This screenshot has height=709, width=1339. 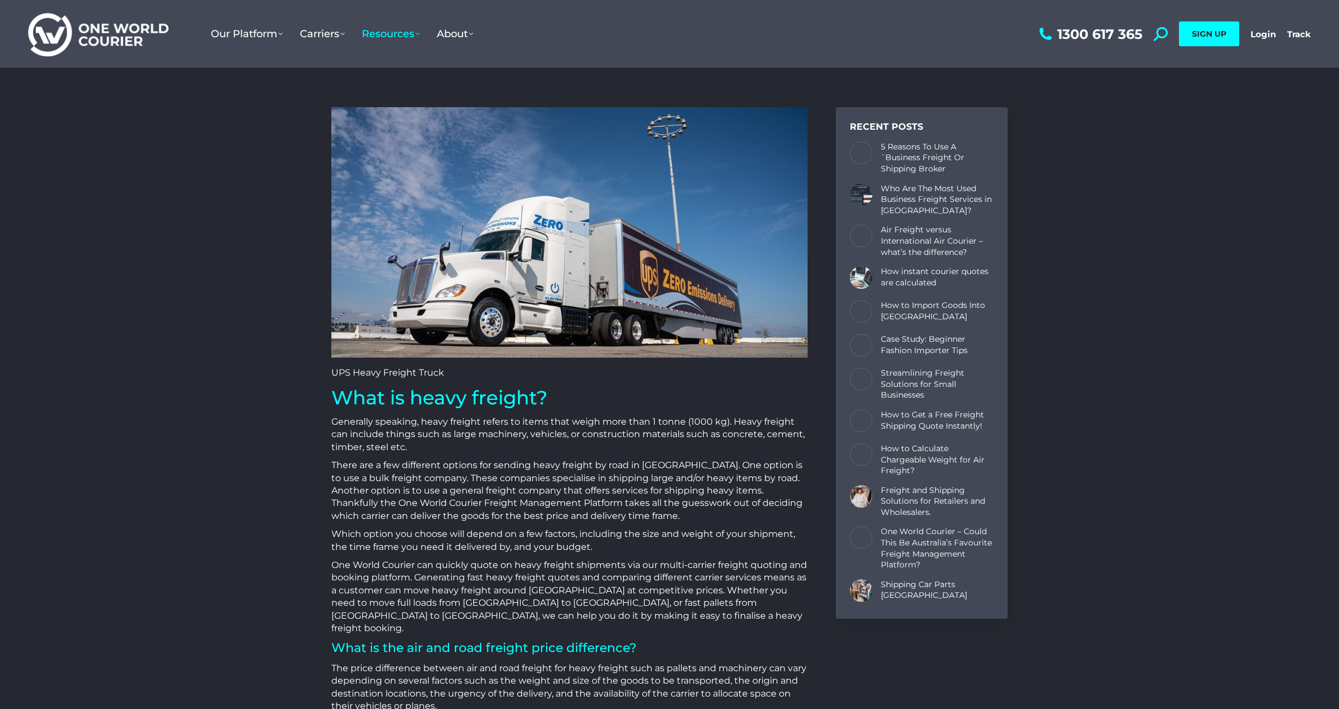 I want to click on img: heavy freight truck semi-trailer, so click(x=569, y=232).